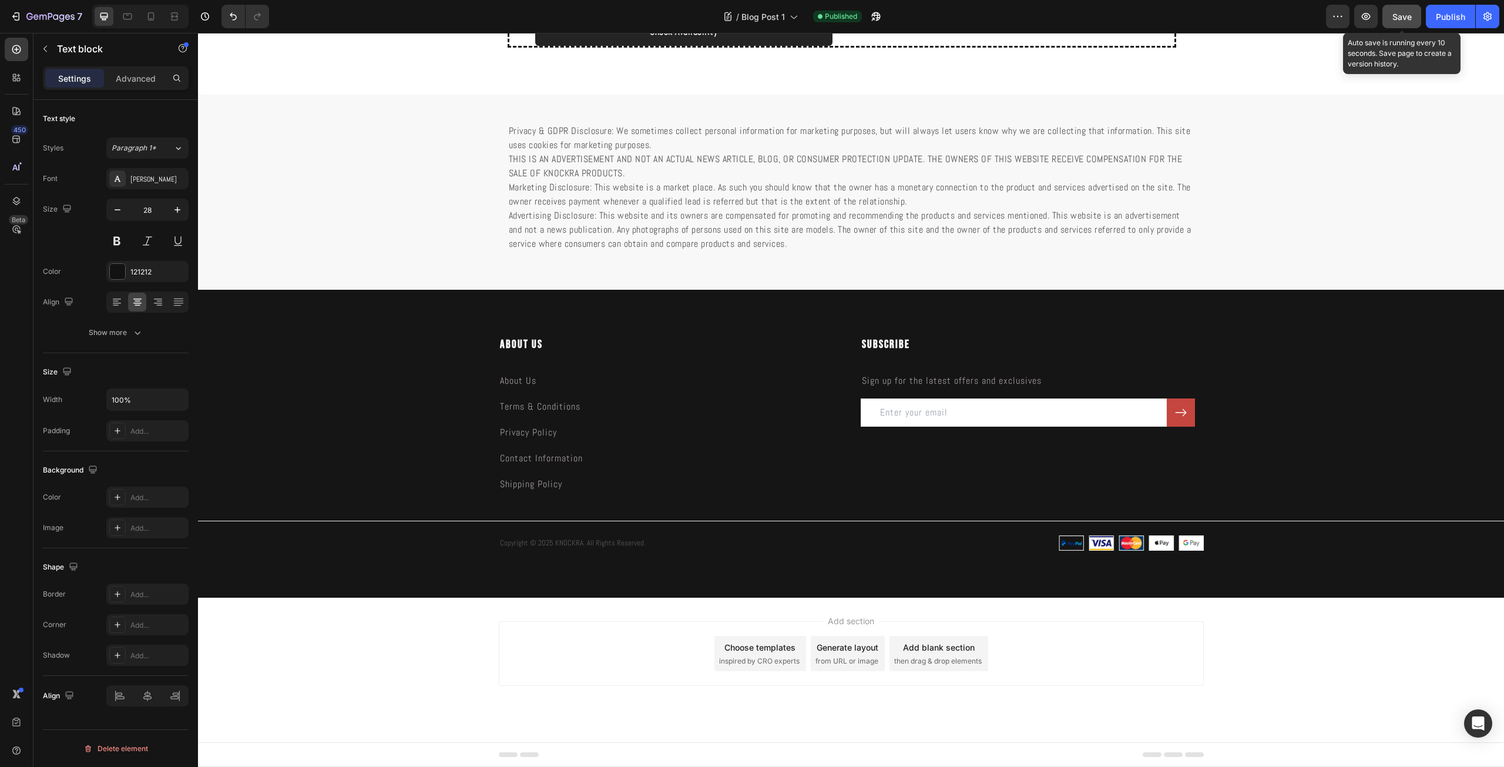  I want to click on a: Terms & Conditions, so click(342, 373).